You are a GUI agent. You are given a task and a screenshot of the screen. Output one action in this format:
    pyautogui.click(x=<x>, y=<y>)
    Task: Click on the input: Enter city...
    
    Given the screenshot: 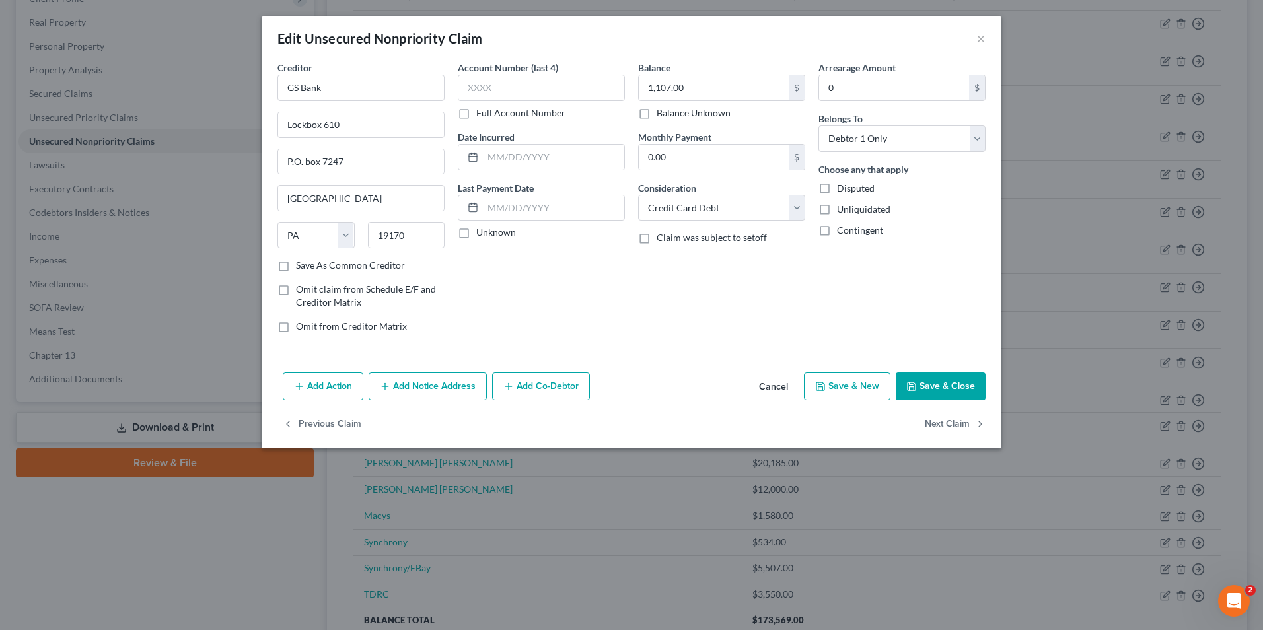 What is the action you would take?
    pyautogui.click(x=361, y=198)
    